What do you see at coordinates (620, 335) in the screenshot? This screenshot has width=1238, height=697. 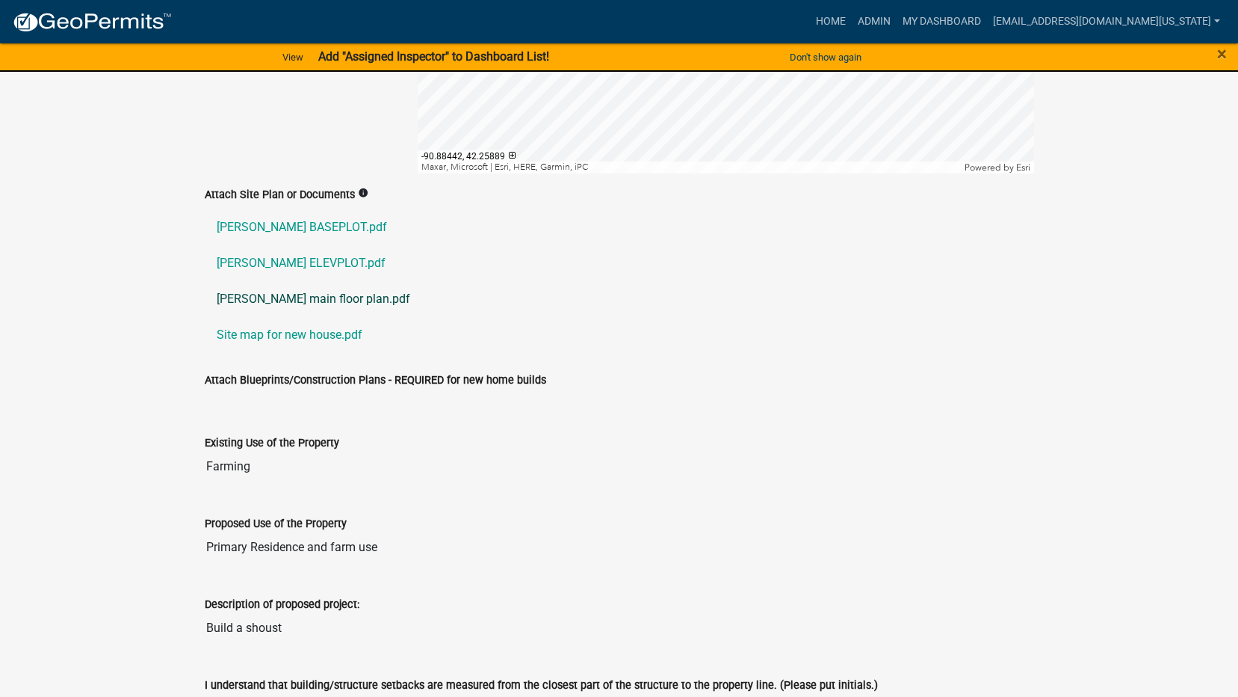 I see `a: Site map for new house.pdf` at bounding box center [620, 335].